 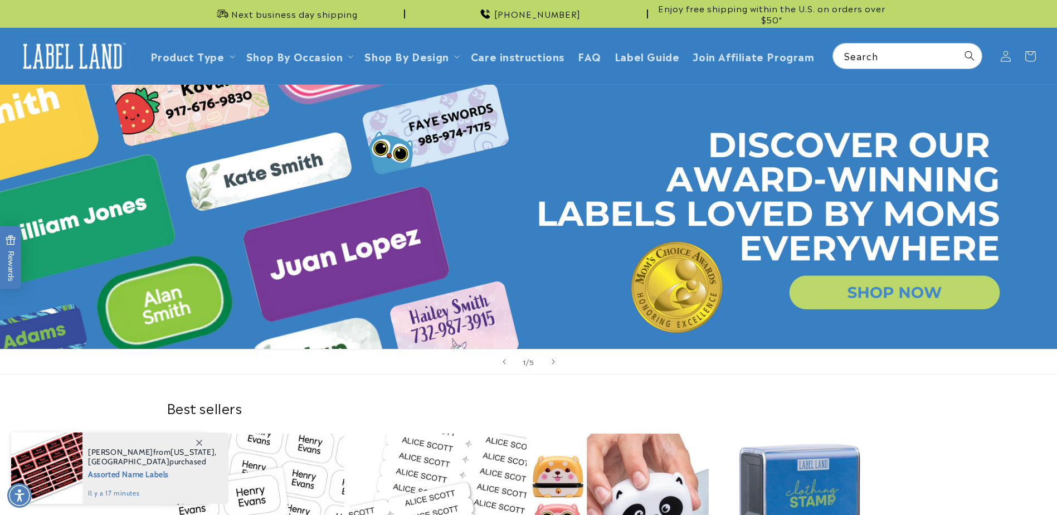 What do you see at coordinates (589, 56) in the screenshot?
I see `span: FAQ` at bounding box center [589, 56].